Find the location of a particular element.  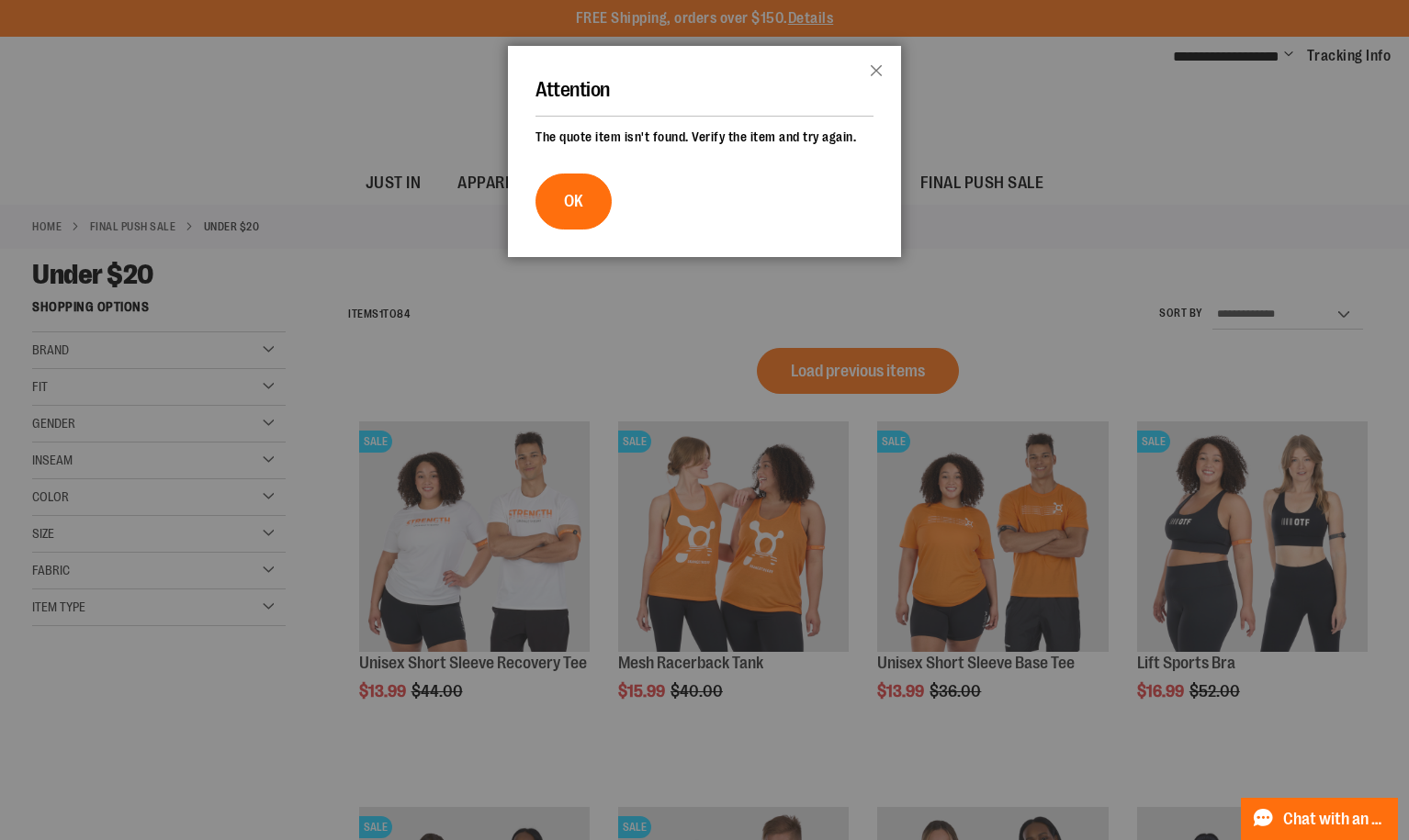

span: Chat with an Expert is located at coordinates (1334, 819).